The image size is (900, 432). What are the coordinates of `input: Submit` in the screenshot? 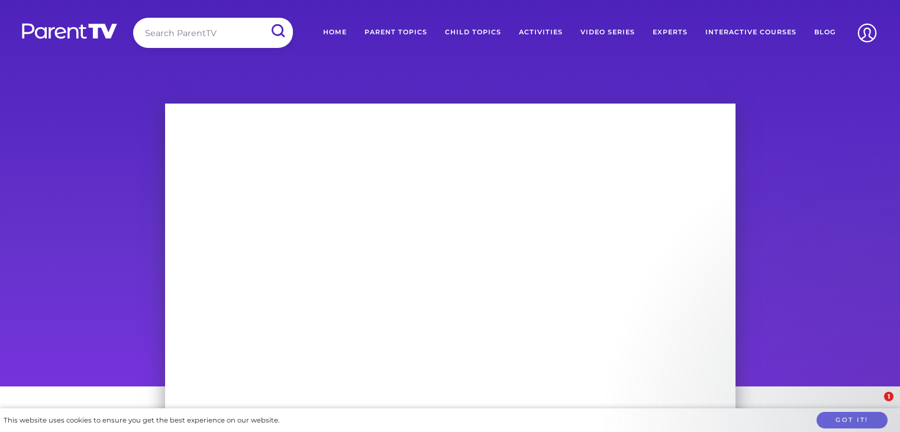 It's located at (277, 31).